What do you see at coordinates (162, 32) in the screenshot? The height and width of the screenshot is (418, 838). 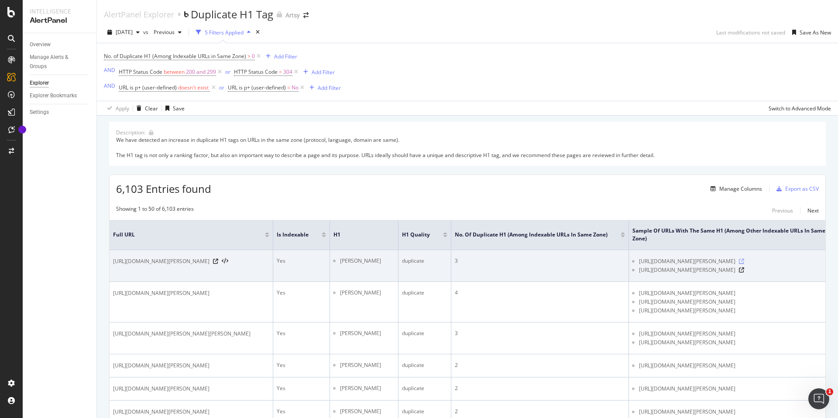 I see `span: Previous` at bounding box center [162, 32].